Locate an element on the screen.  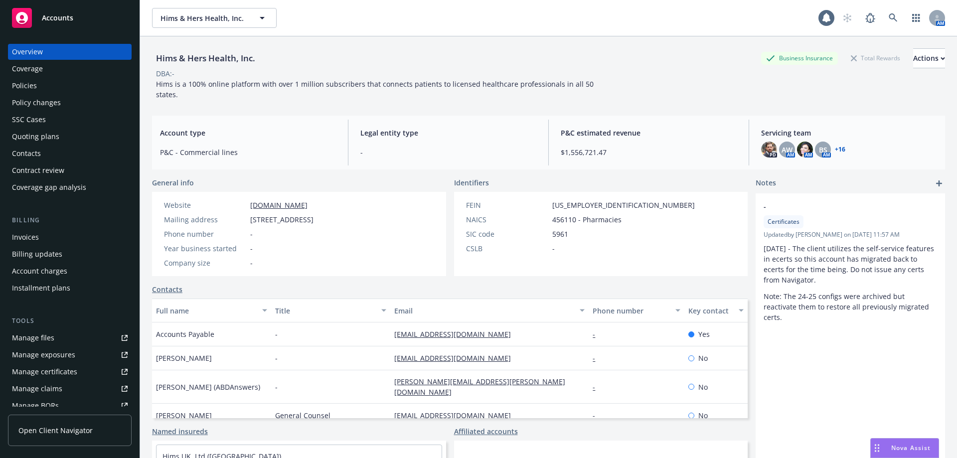
a: Manage BORs is located at coordinates (70, 406).